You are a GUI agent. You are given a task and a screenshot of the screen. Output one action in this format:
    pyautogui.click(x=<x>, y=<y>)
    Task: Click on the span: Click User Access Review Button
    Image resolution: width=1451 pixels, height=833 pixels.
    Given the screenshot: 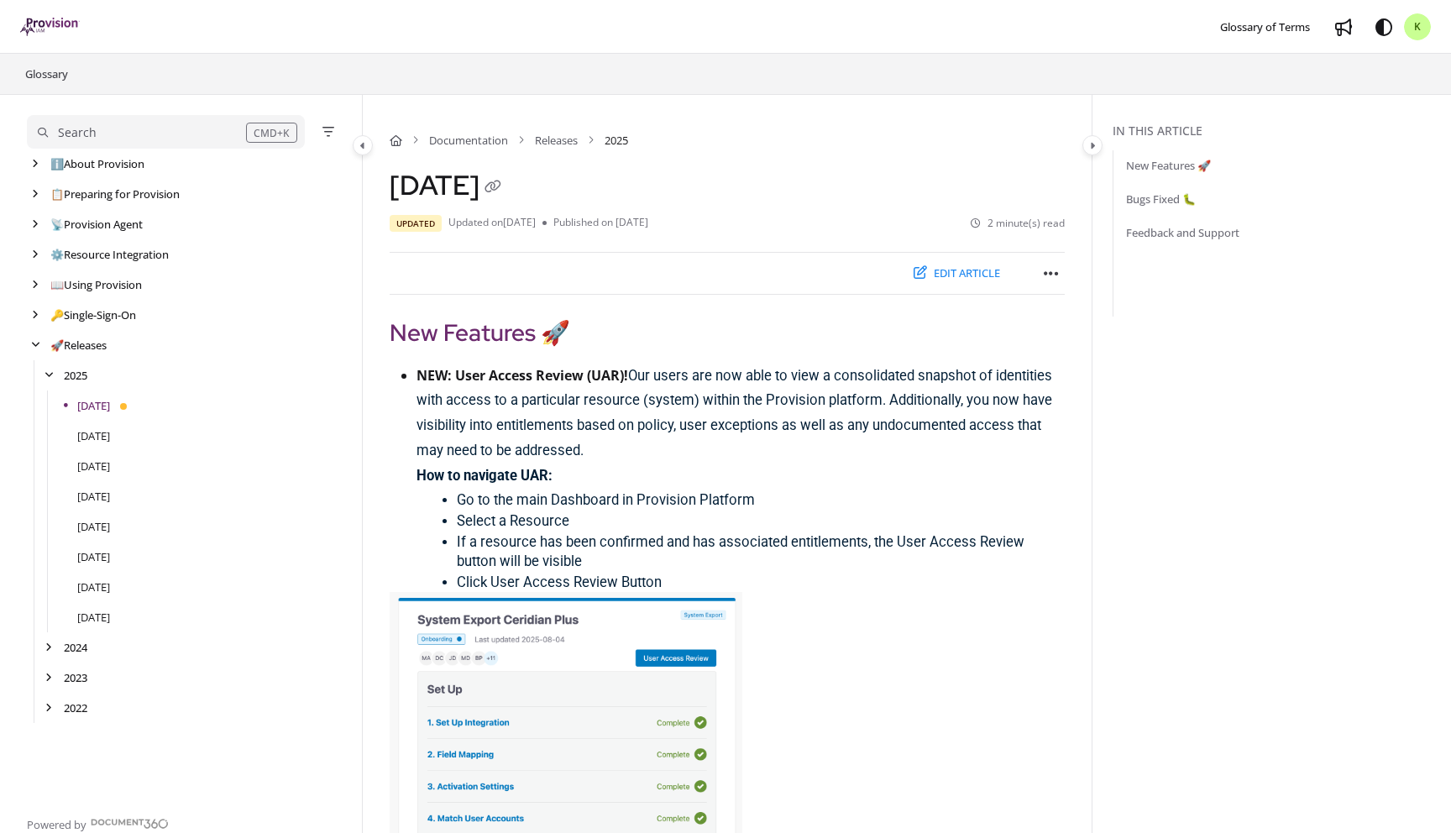 What is the action you would take?
    pyautogui.click(x=559, y=582)
    